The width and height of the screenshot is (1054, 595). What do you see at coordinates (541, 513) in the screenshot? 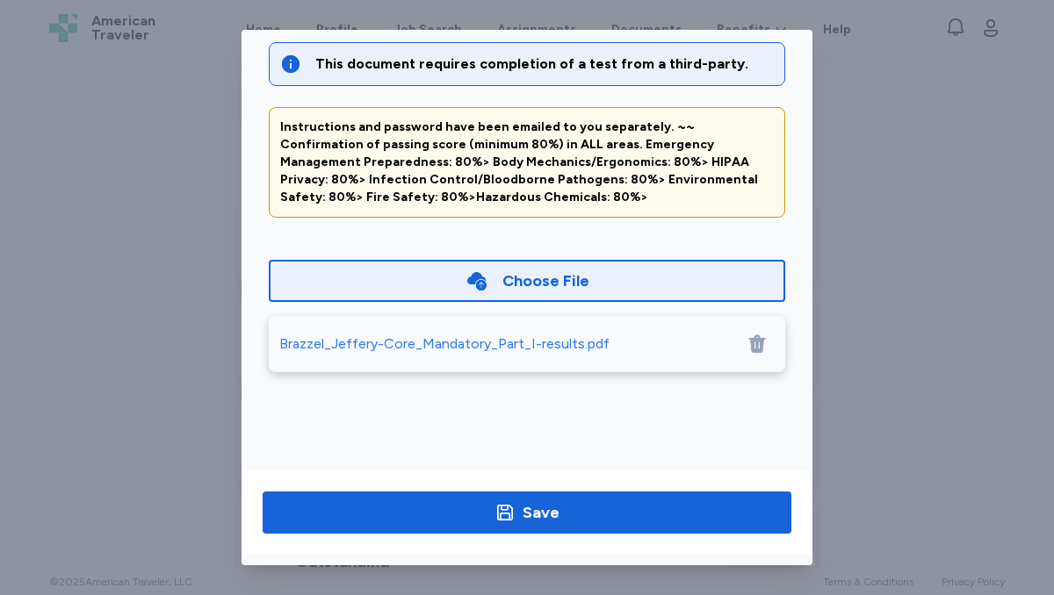
I see `div: Save` at bounding box center [541, 513].